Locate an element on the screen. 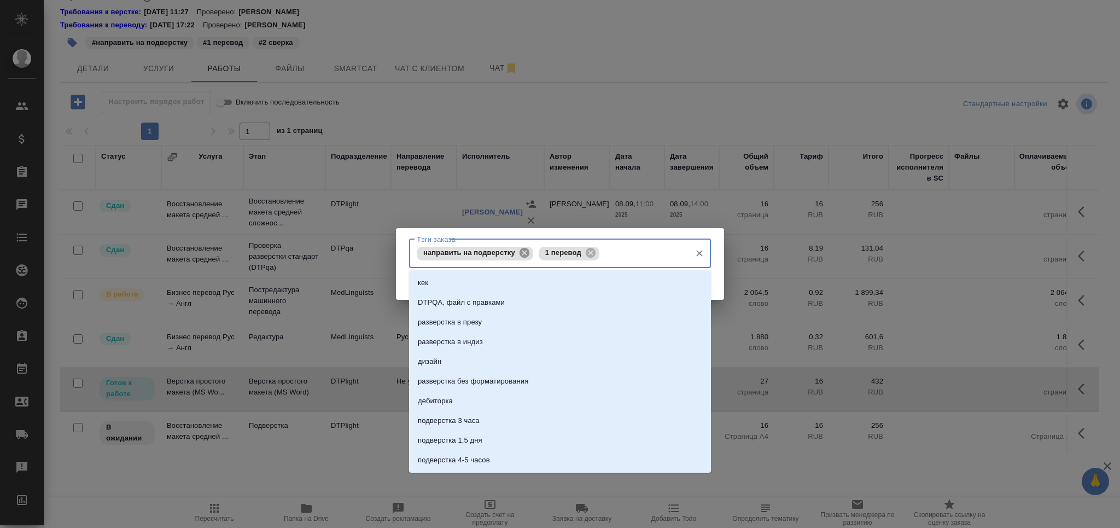 The image size is (1120, 528). p: кек is located at coordinates (423, 283).